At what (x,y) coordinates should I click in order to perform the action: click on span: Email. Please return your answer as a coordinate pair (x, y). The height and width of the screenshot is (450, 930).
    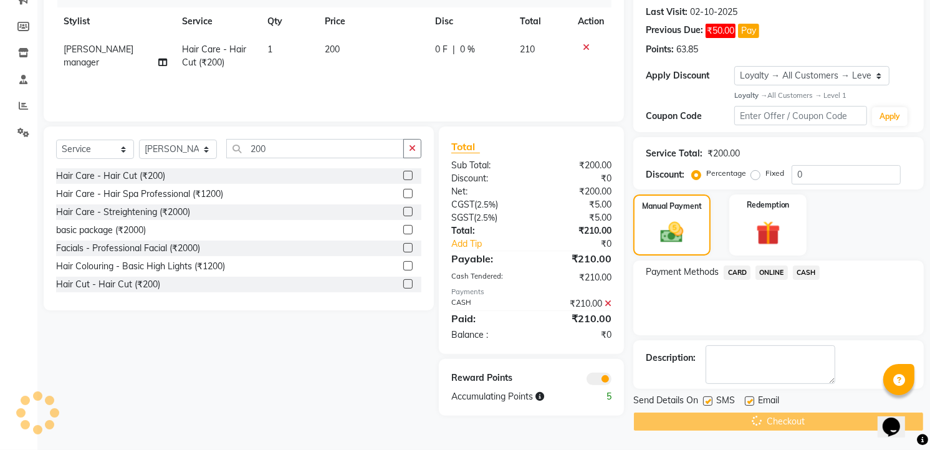
    Looking at the image, I should click on (769, 401).